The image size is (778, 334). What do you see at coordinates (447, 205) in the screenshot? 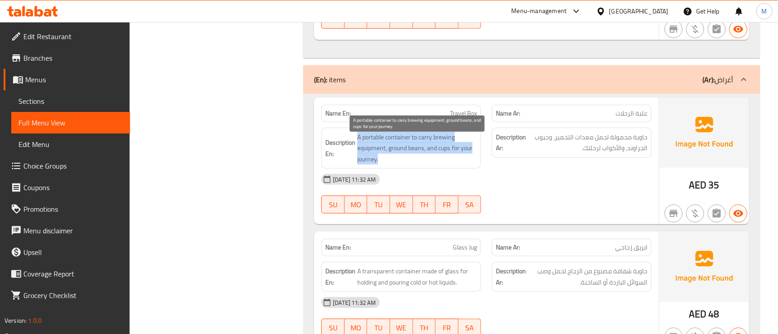
I see `button: FR` at bounding box center [447, 205].